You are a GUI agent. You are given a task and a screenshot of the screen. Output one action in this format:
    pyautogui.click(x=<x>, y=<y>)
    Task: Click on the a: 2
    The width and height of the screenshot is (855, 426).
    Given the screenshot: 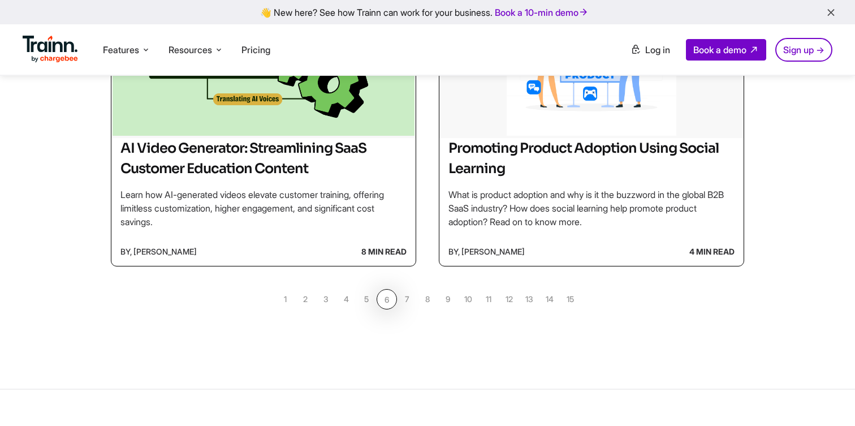 What is the action you would take?
    pyautogui.click(x=305, y=299)
    